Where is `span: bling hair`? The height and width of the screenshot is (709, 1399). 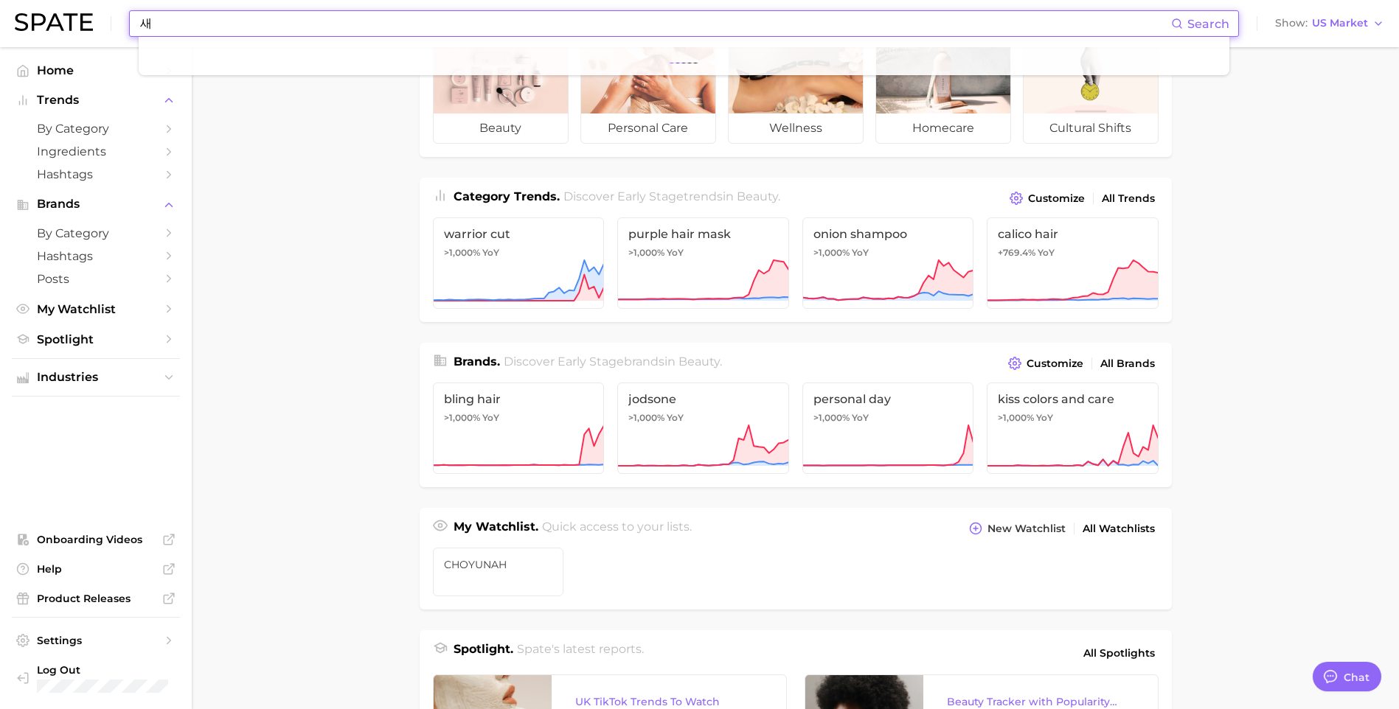 span: bling hair is located at coordinates (518, 399).